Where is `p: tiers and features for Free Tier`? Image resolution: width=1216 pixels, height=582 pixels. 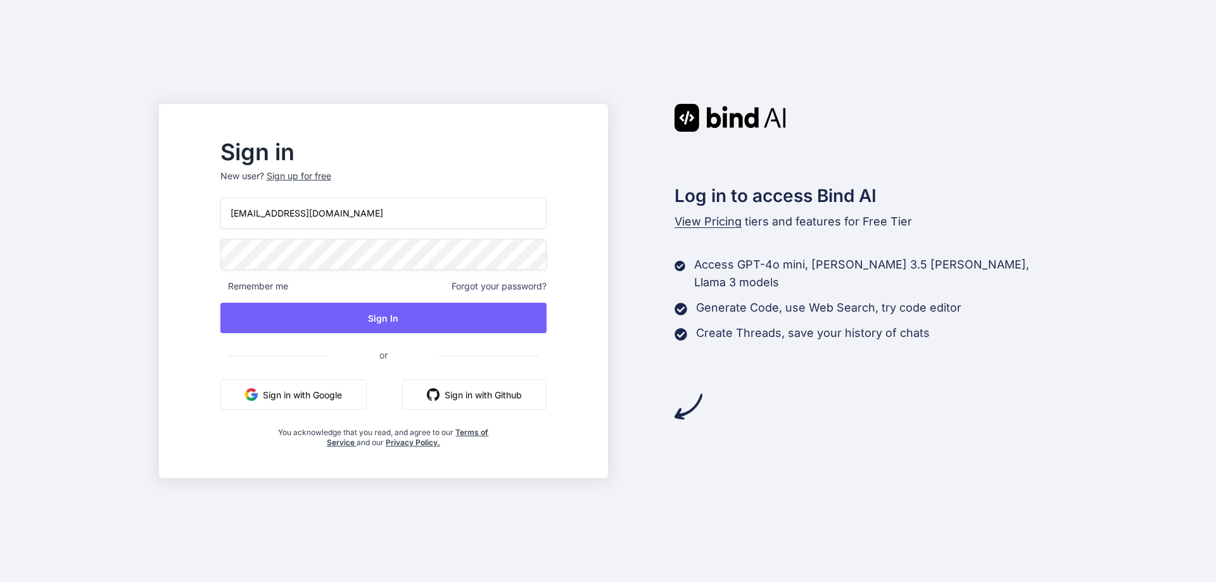
p: tiers and features for Free Tier is located at coordinates (865, 222).